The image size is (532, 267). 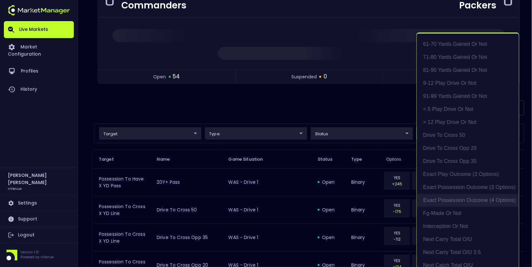 I want to click on li: Drive to Cross Opp 35, so click(x=468, y=161).